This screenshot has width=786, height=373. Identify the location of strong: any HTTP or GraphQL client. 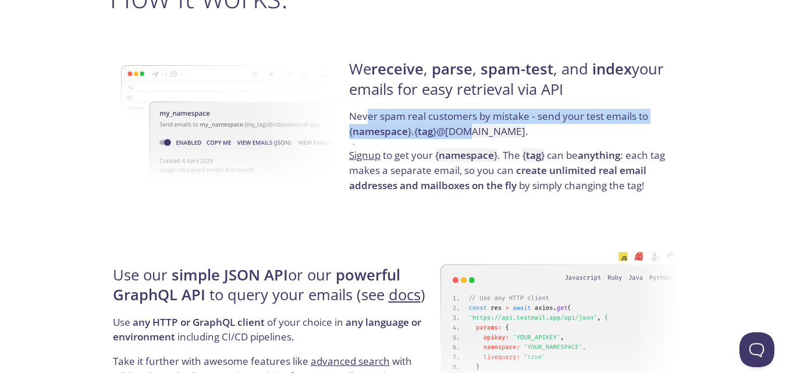
(198, 322).